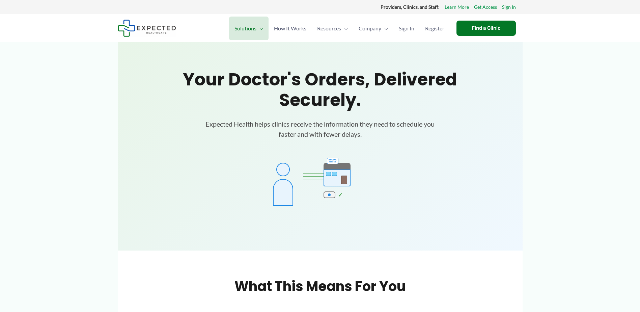 The height and width of the screenshot is (312, 640). Describe the element at coordinates (320, 286) in the screenshot. I see `h2: What This Means for You` at that location.